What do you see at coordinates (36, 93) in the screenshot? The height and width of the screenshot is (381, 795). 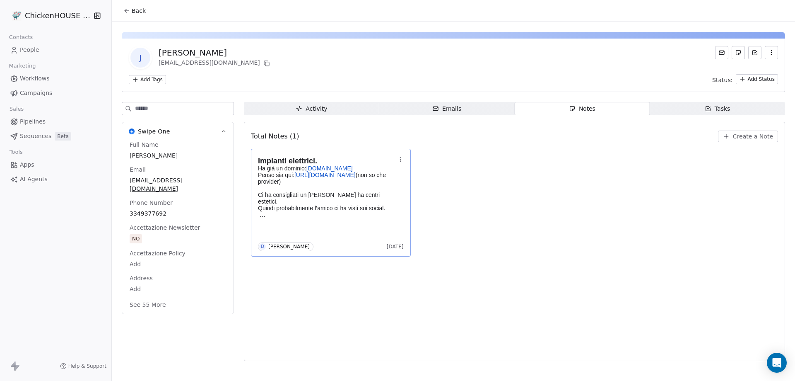 I see `span: Campaigns` at bounding box center [36, 93].